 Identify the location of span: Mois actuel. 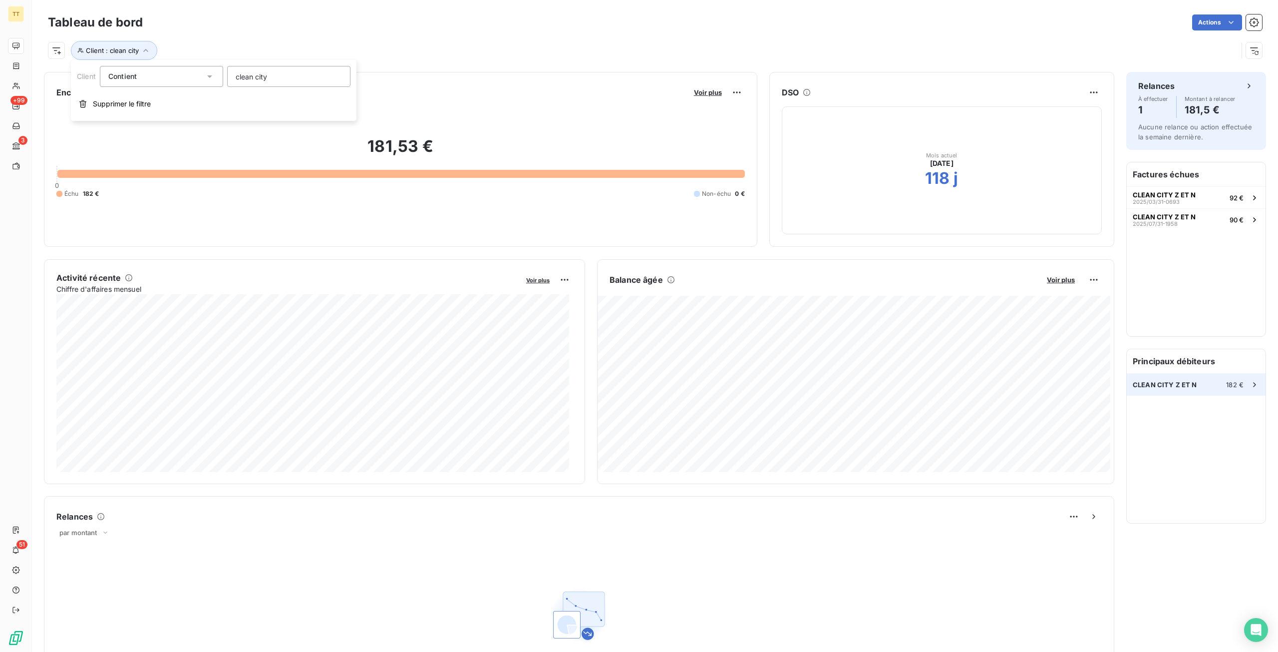
(942, 155).